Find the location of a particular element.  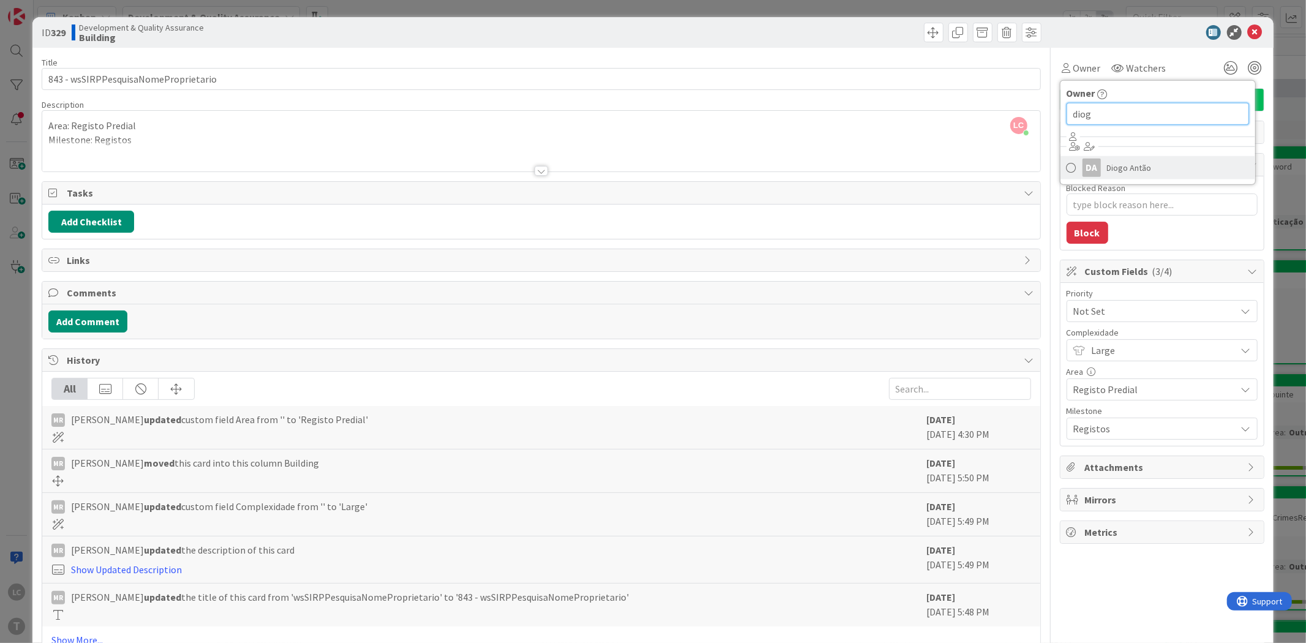

span: Description is located at coordinates (62, 105).